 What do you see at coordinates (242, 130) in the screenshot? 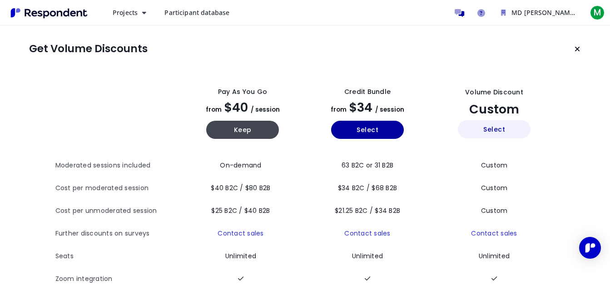
I see `button: Keep current yearly payg plan` at bounding box center [242, 130].